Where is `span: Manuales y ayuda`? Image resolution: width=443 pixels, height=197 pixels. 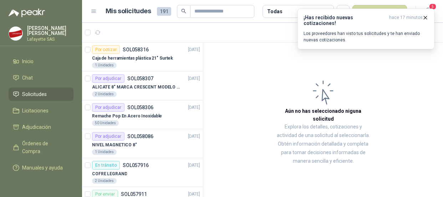 span: Manuales y ayuda is located at coordinates (42, 168).